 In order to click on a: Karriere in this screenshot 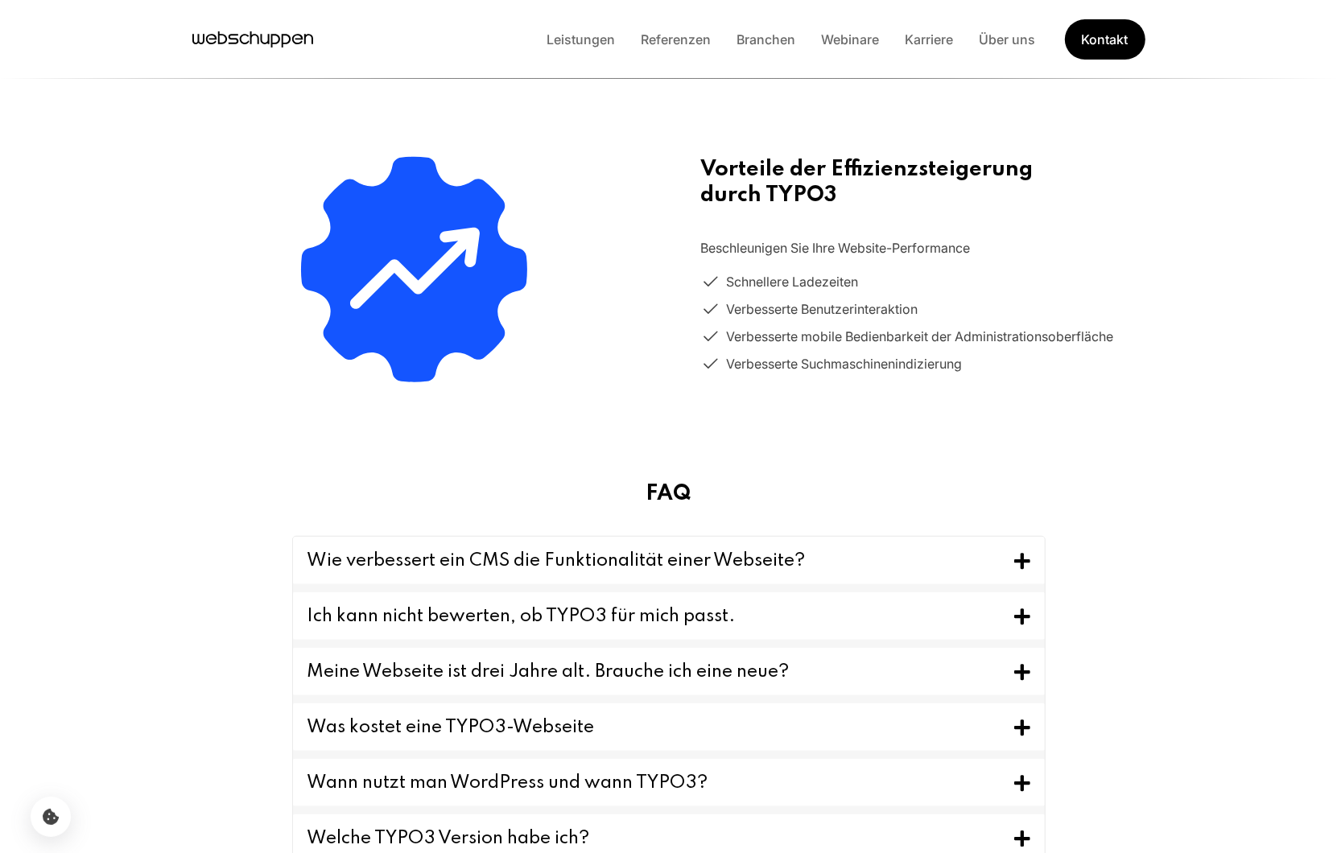, I will do `click(930, 39)`.